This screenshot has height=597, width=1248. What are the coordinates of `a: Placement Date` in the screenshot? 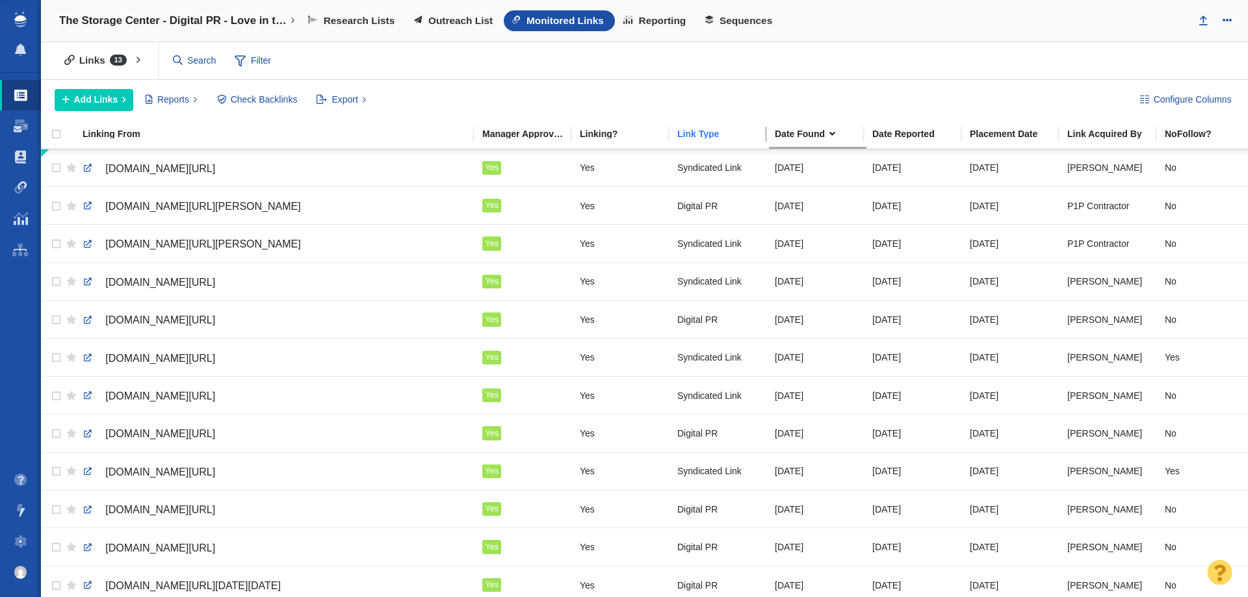 It's located at (1018, 135).